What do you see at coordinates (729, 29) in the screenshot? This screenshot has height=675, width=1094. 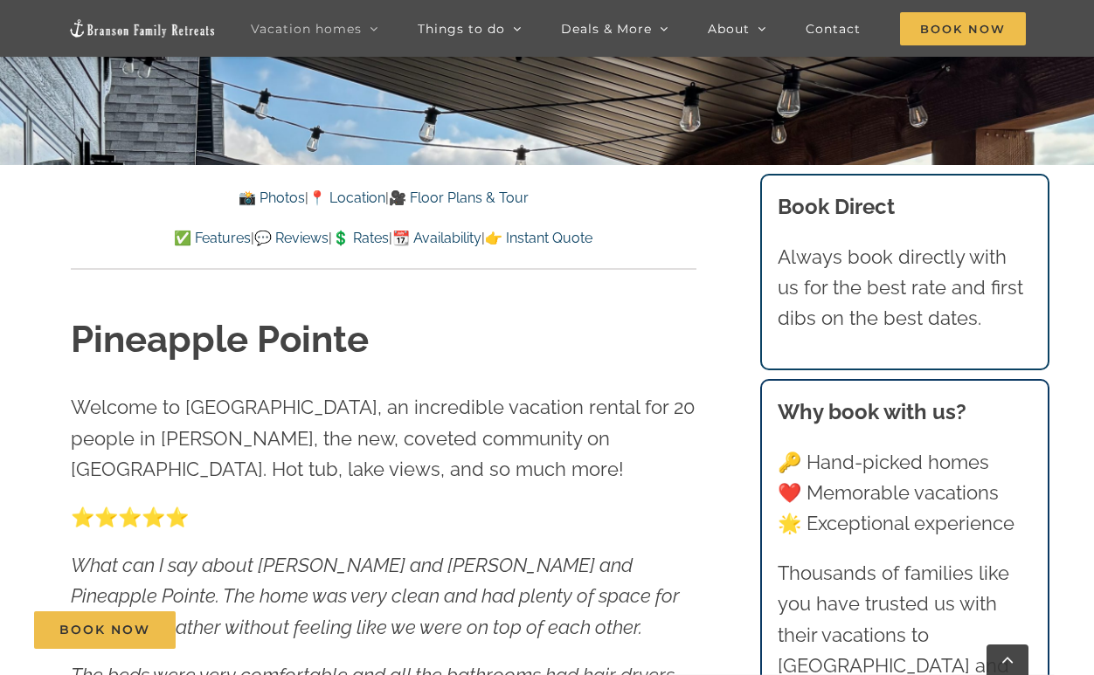 I see `span: About` at bounding box center [729, 29].